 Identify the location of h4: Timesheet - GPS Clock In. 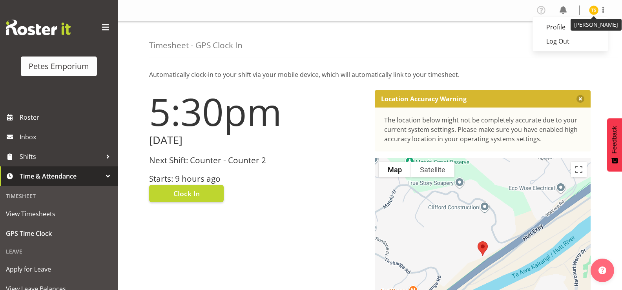
(196, 45).